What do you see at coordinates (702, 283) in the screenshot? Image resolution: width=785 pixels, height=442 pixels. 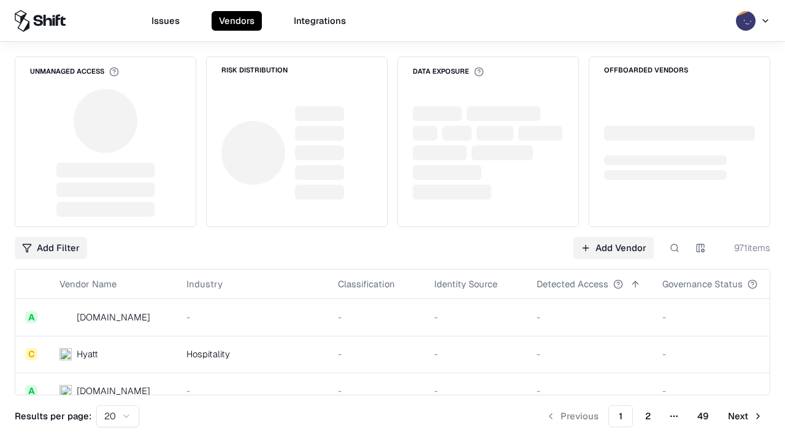 I see `div: Governance Status` at bounding box center [702, 283].